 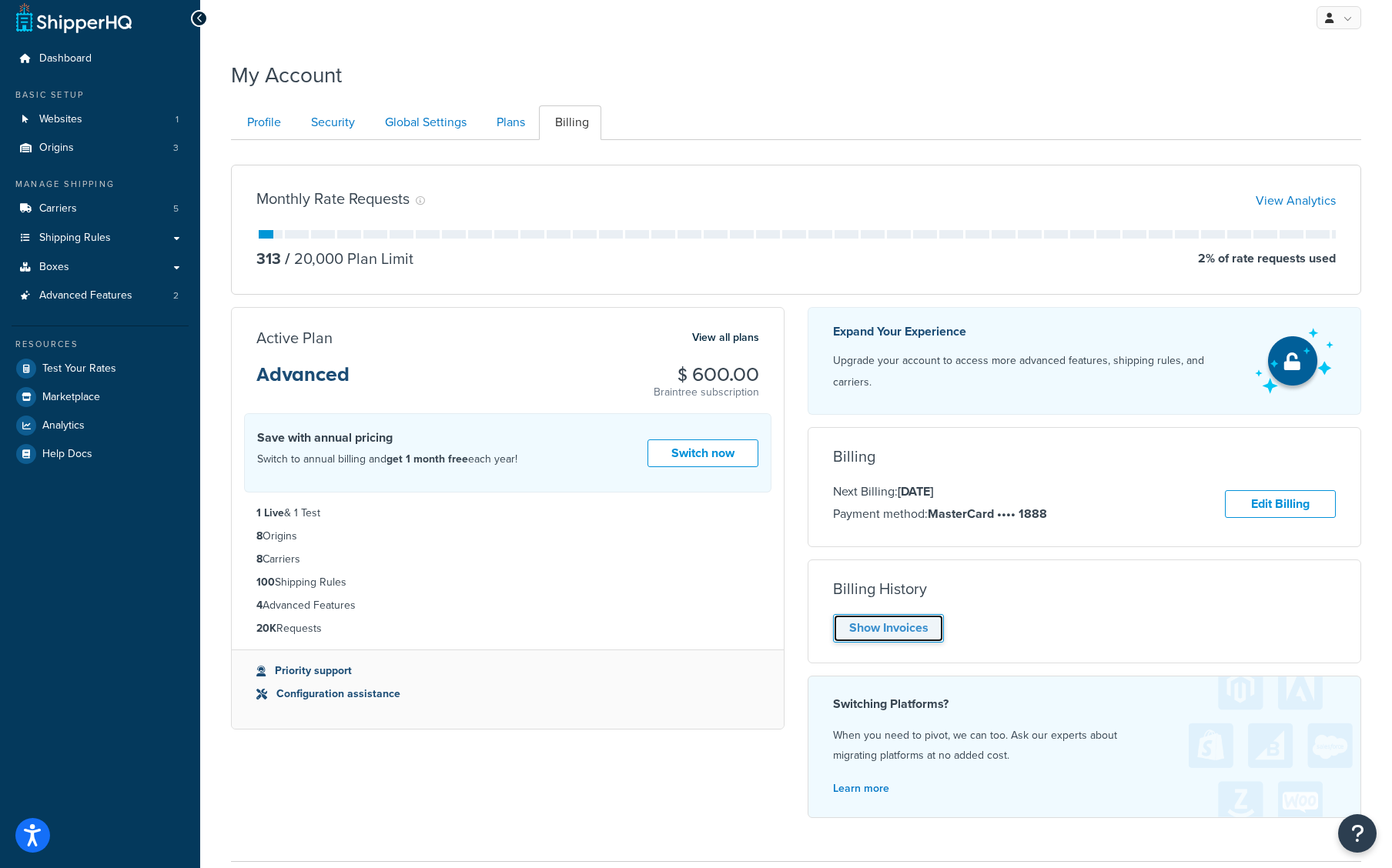 What do you see at coordinates (75, 238) in the screenshot?
I see `span: Shipping Rules` at bounding box center [75, 238].